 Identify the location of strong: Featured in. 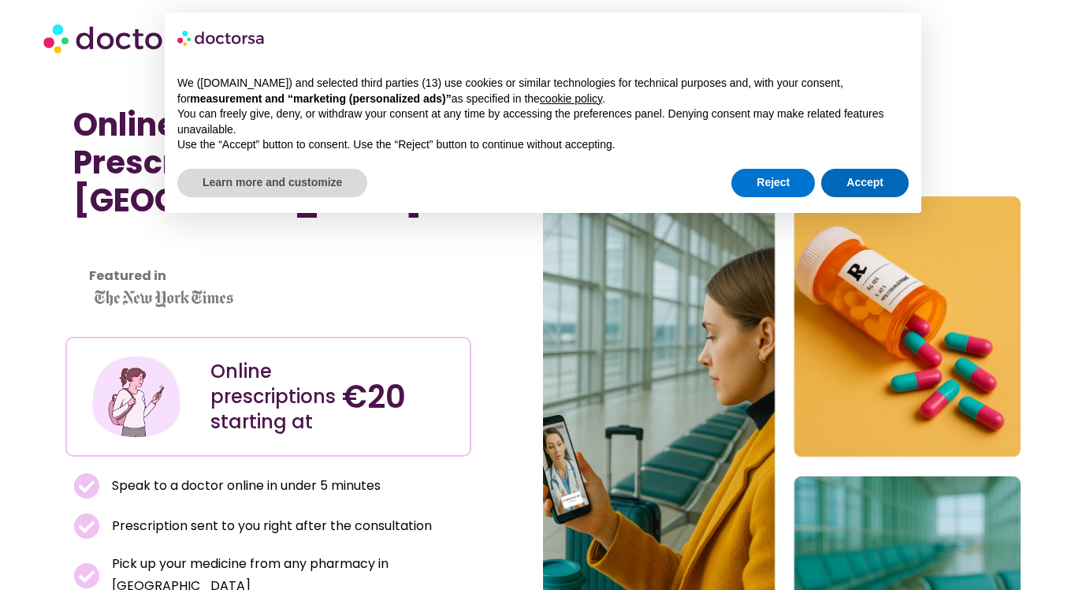
(128, 275).